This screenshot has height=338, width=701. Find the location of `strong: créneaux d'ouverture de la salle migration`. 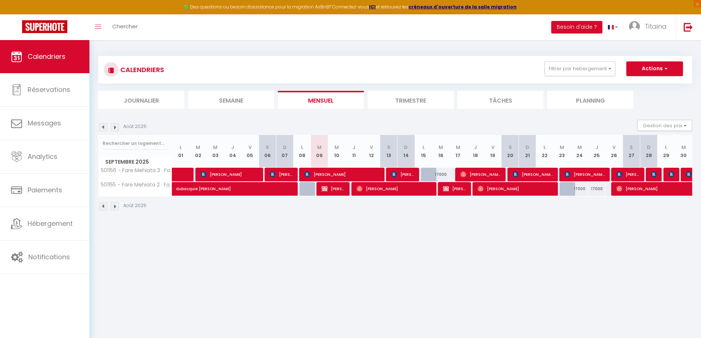

strong: créneaux d'ouverture de la salle migration is located at coordinates (463, 7).